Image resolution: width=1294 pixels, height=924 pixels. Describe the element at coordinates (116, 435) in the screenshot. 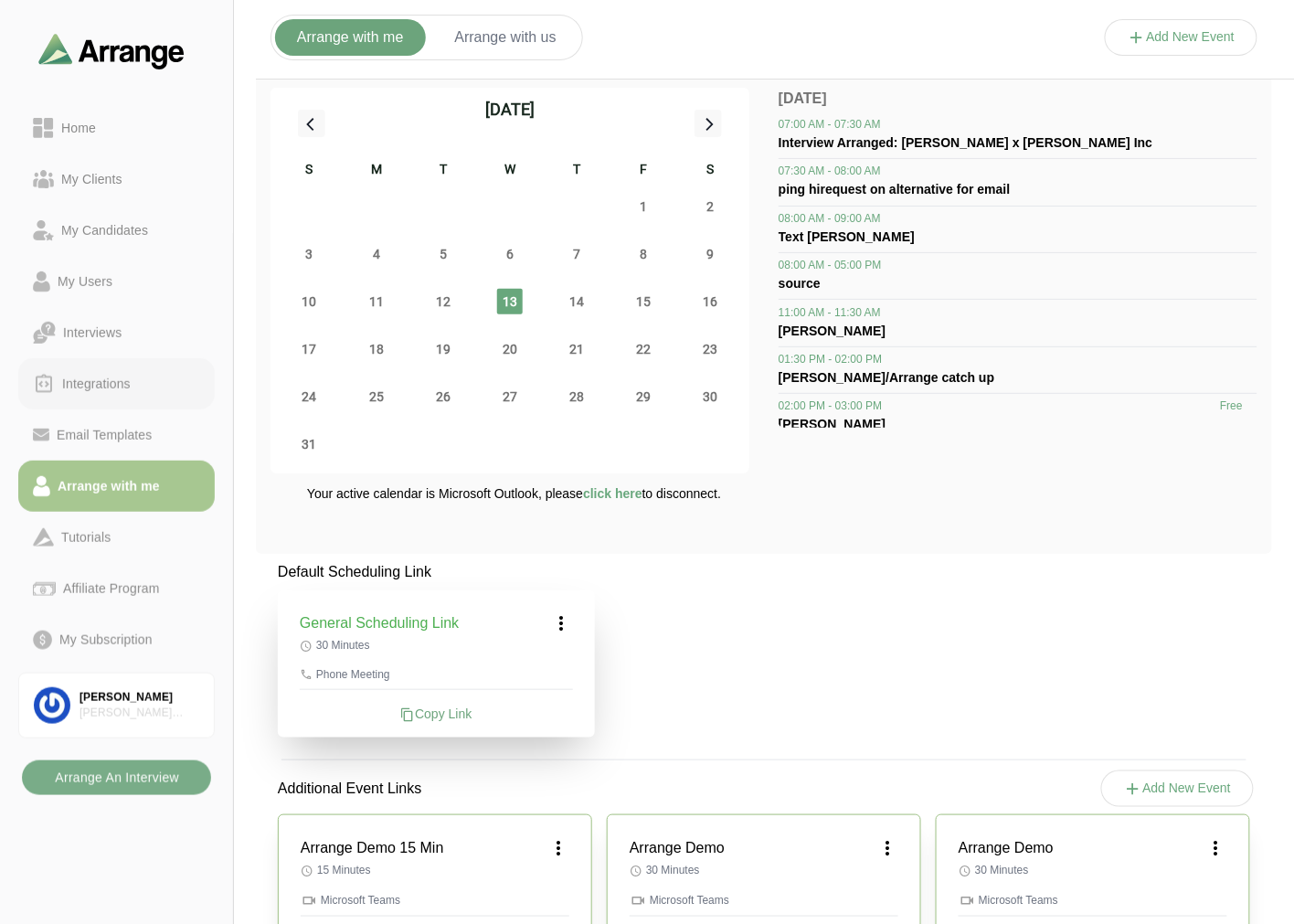

I see `a: Email Templates` at that location.